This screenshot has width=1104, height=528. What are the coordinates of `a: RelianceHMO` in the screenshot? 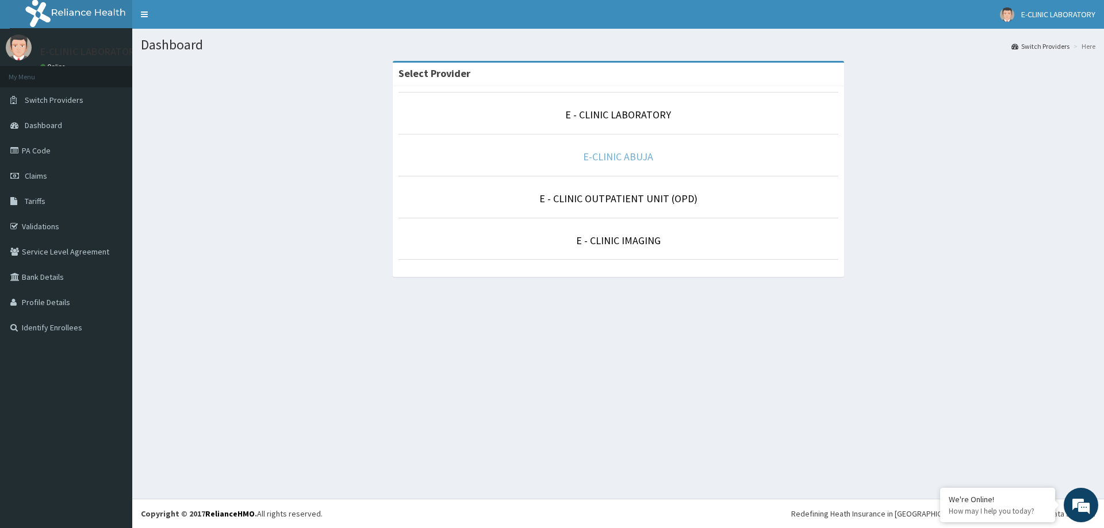 It's located at (230, 514).